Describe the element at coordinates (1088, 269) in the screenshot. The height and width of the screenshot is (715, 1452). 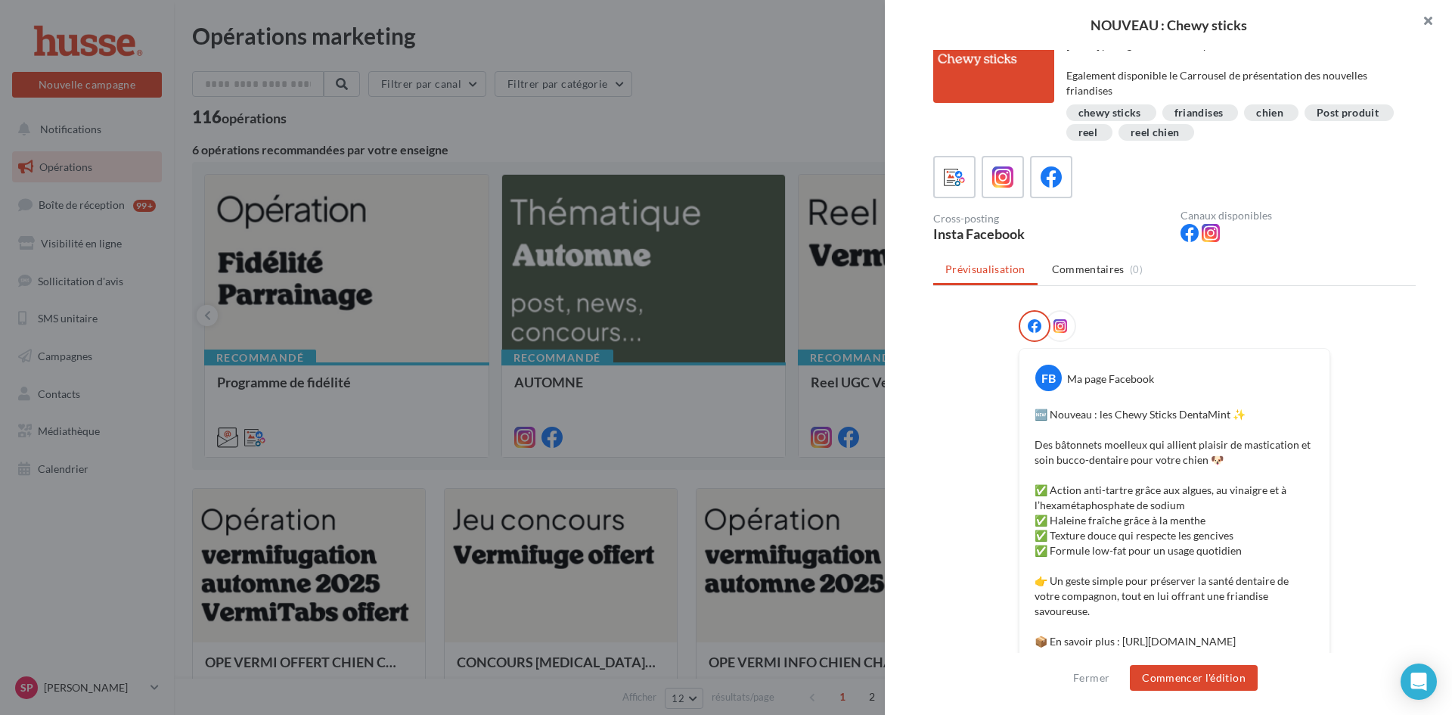
I see `span: Commentaires` at that location.